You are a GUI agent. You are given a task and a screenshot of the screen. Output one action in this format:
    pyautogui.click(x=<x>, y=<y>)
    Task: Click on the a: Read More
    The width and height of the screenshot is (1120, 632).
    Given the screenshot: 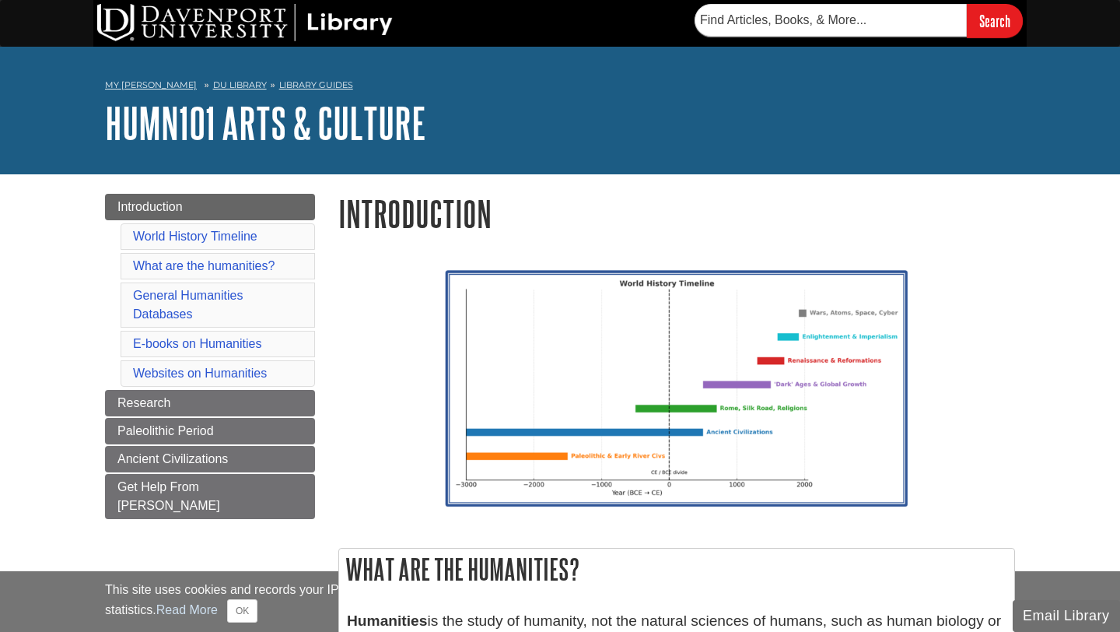 What is the action you would take?
    pyautogui.click(x=187, y=609)
    